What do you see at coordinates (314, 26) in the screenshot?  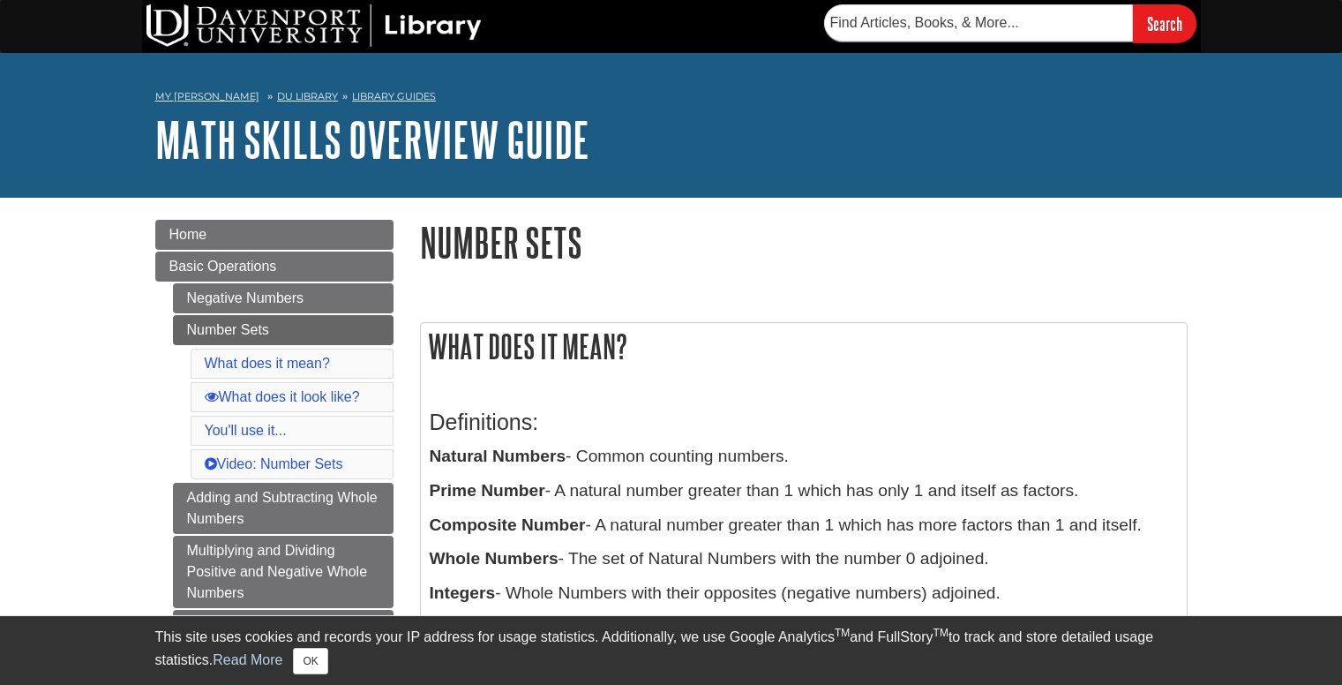 I see `img: DU Library` at bounding box center [314, 26].